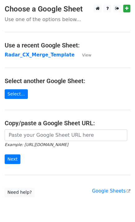 This screenshot has height=222, width=135. Describe the element at coordinates (68, 81) in the screenshot. I see `h4: Select another Google Sheet:` at that location.